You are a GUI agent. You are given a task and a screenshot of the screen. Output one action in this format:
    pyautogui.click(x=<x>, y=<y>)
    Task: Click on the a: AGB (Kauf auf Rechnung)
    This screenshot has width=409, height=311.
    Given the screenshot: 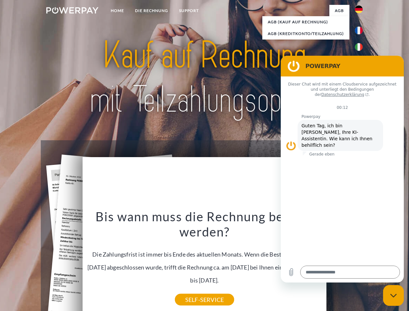 What is the action you would take?
    pyautogui.click(x=306, y=22)
    